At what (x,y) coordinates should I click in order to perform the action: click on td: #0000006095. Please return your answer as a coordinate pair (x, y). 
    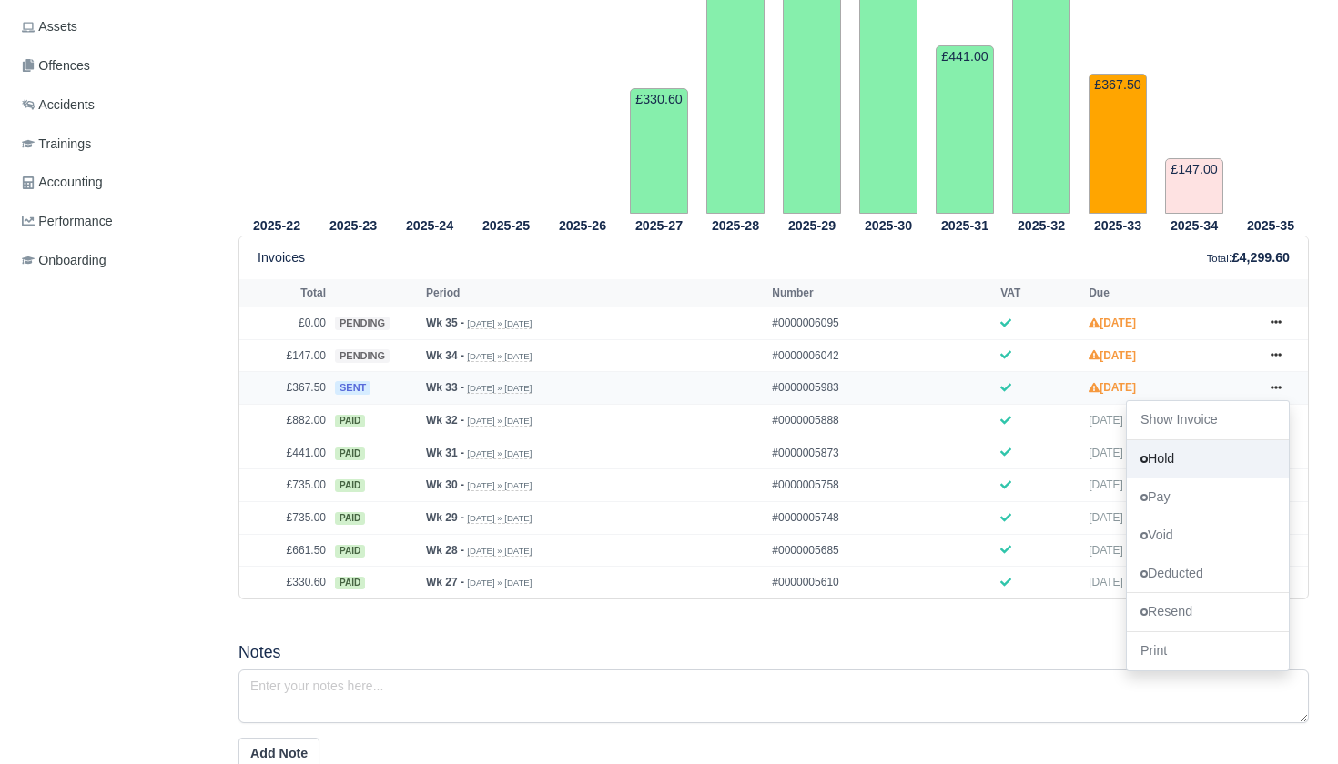
    Looking at the image, I should click on (881, 324).